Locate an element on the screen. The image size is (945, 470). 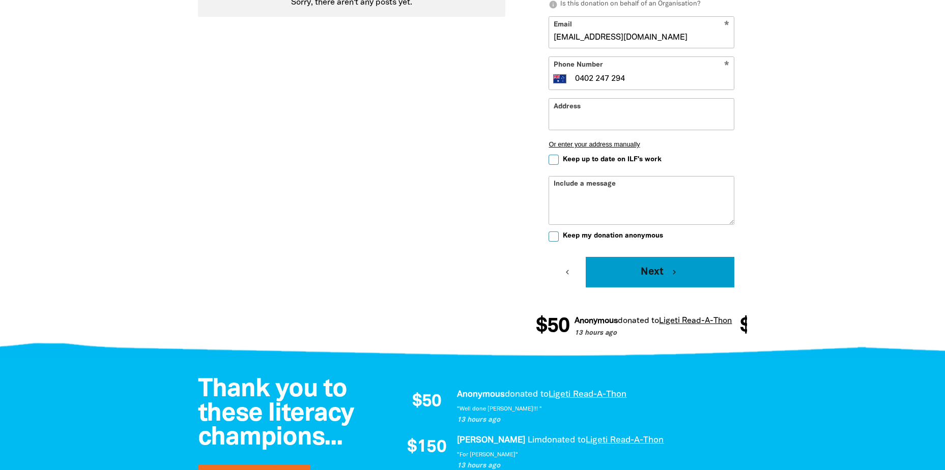
i: chevron_right is located at coordinates (674, 272).